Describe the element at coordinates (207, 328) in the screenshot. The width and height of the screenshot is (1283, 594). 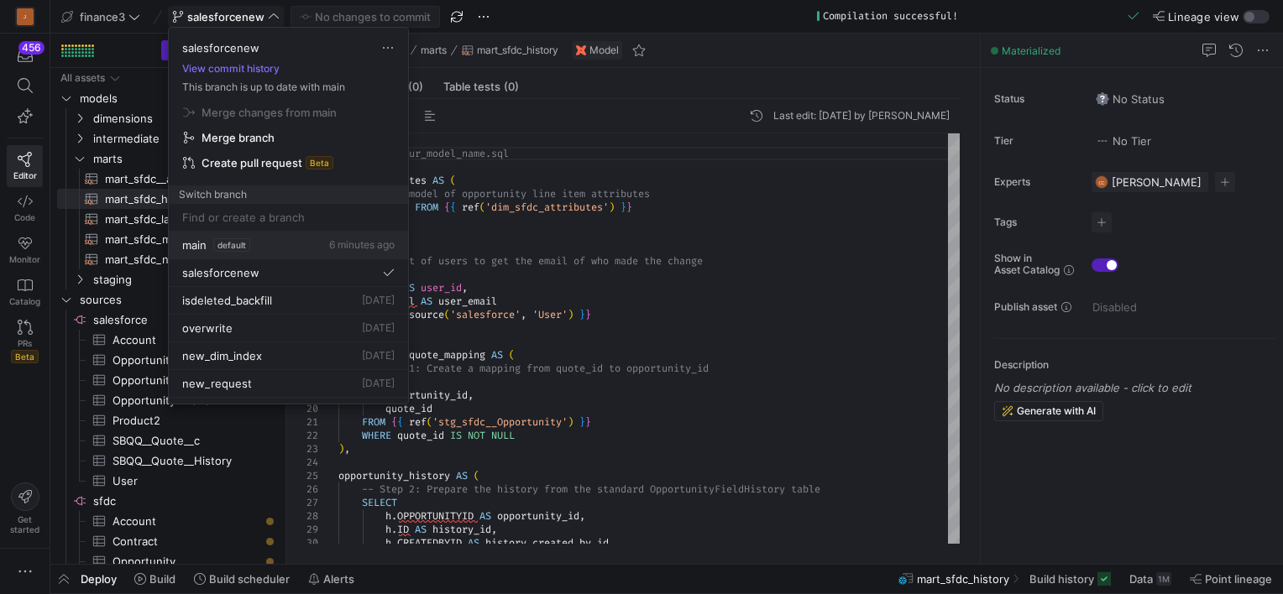
I see `span: overwrite` at that location.